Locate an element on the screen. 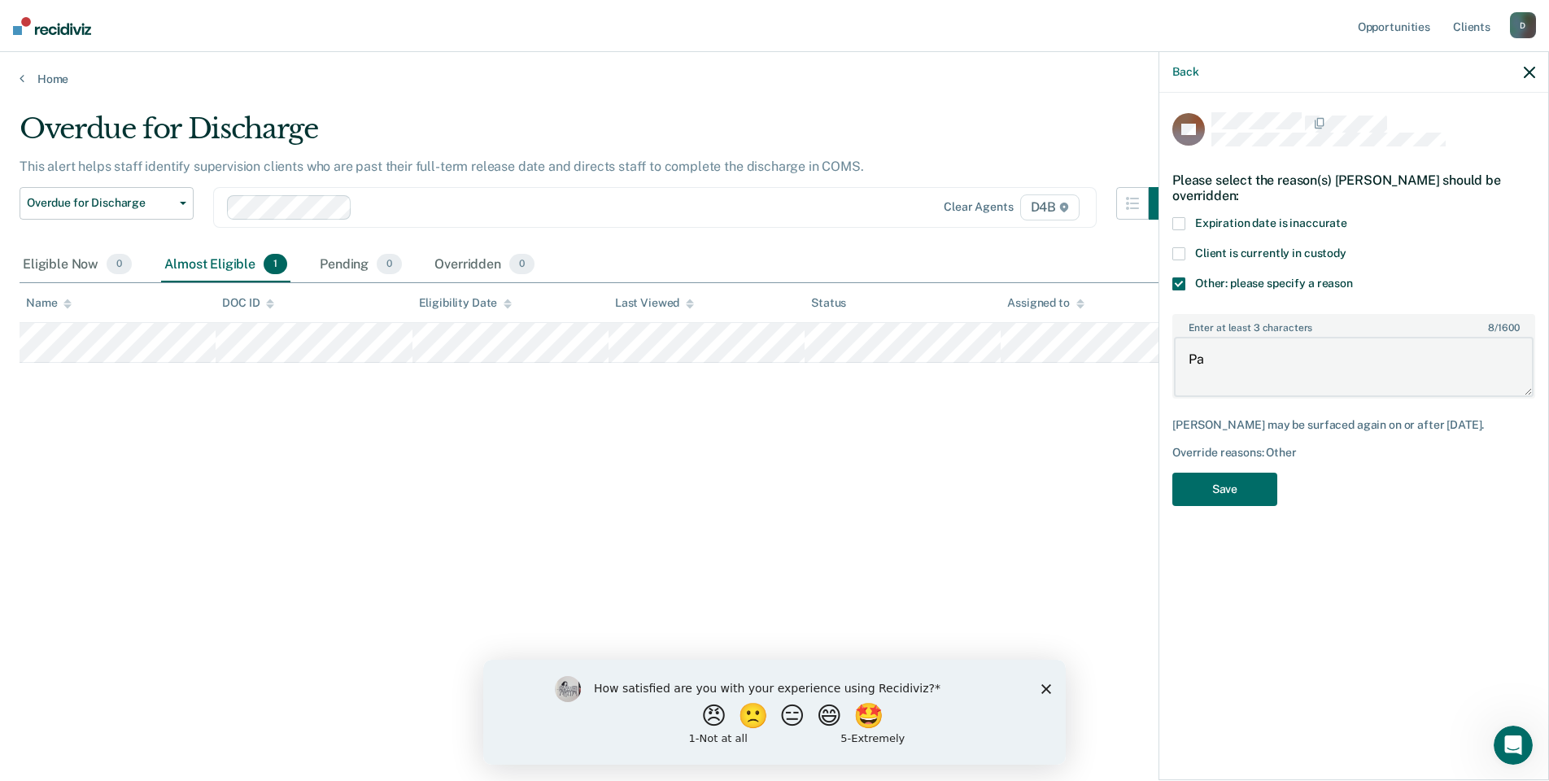  div: How satisfied are you with your experience using Recidiviz? is located at coordinates (299, 28).